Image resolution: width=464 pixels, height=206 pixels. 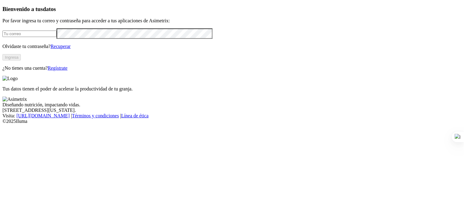 What do you see at coordinates (232, 116) in the screenshot?
I see `div: Visita : | |` at bounding box center [232, 116].